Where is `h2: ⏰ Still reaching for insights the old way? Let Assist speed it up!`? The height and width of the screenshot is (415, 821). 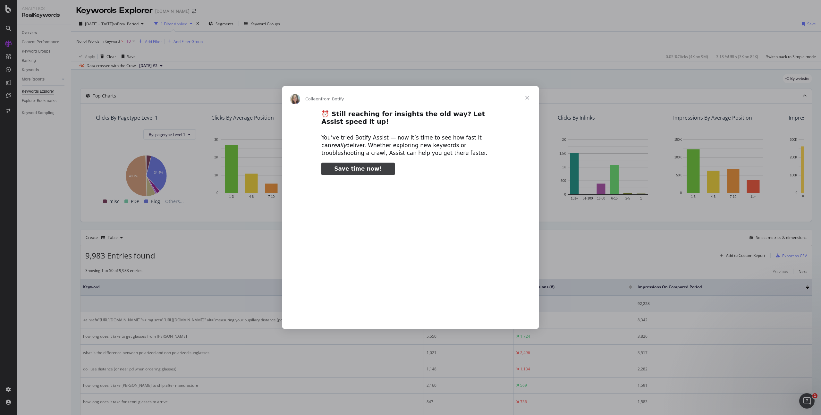
h2: ⏰ Still reaching for insights the old way? Let Assist speed it up! is located at coordinates (411, 120).